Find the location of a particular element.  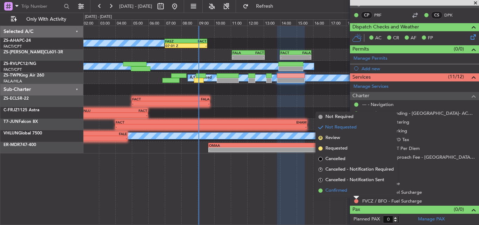

div: A/C Booked is located at coordinates (201, 78).